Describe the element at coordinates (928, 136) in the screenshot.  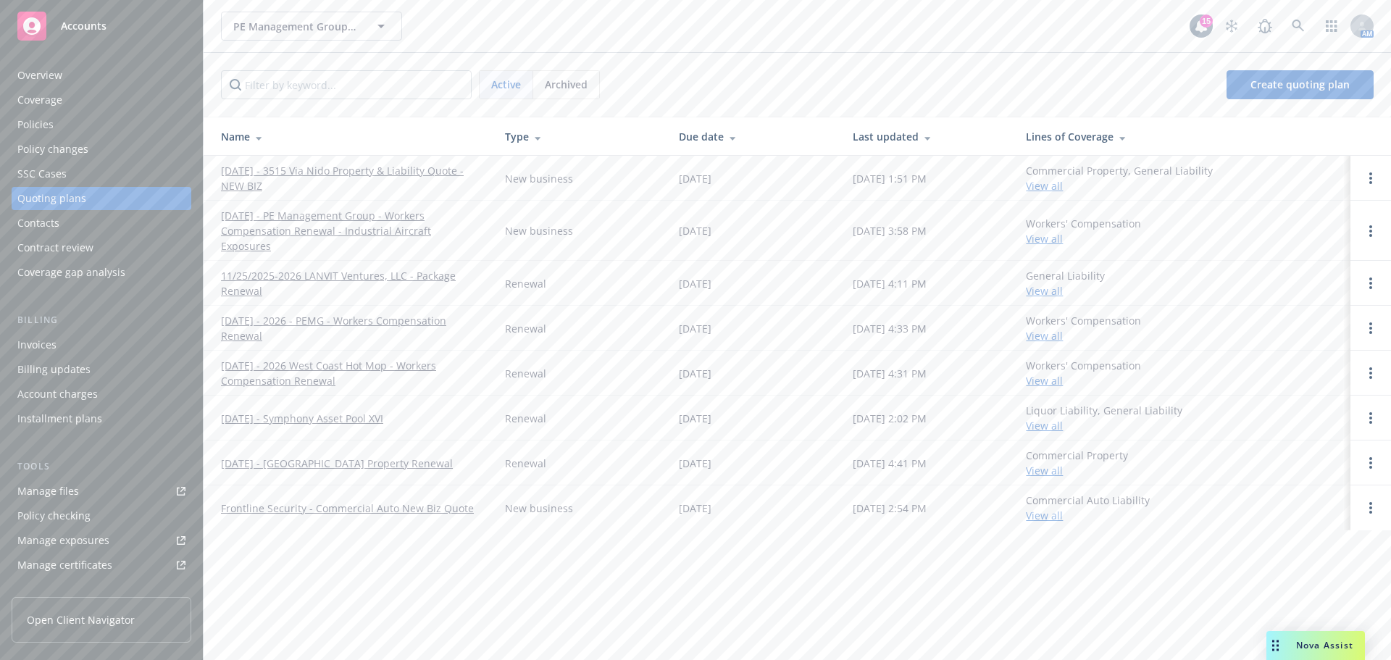
I see `div: Last updated` at that location.